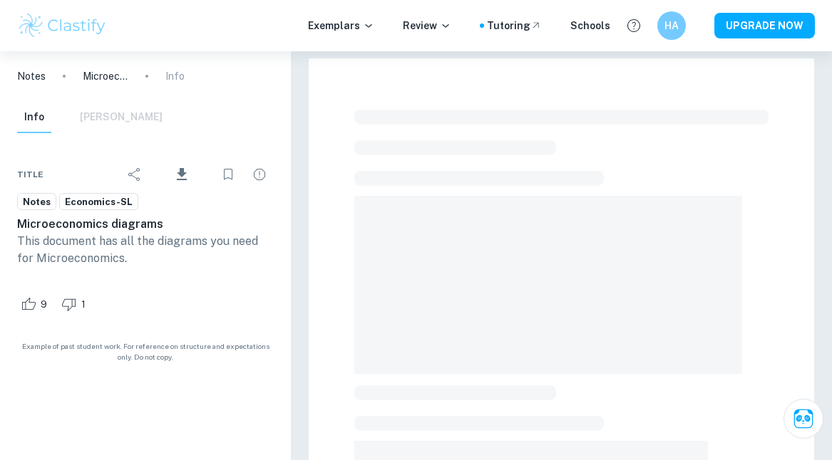 The image size is (832, 460). Describe the element at coordinates (514, 26) in the screenshot. I see `div: Tutoring` at that location.